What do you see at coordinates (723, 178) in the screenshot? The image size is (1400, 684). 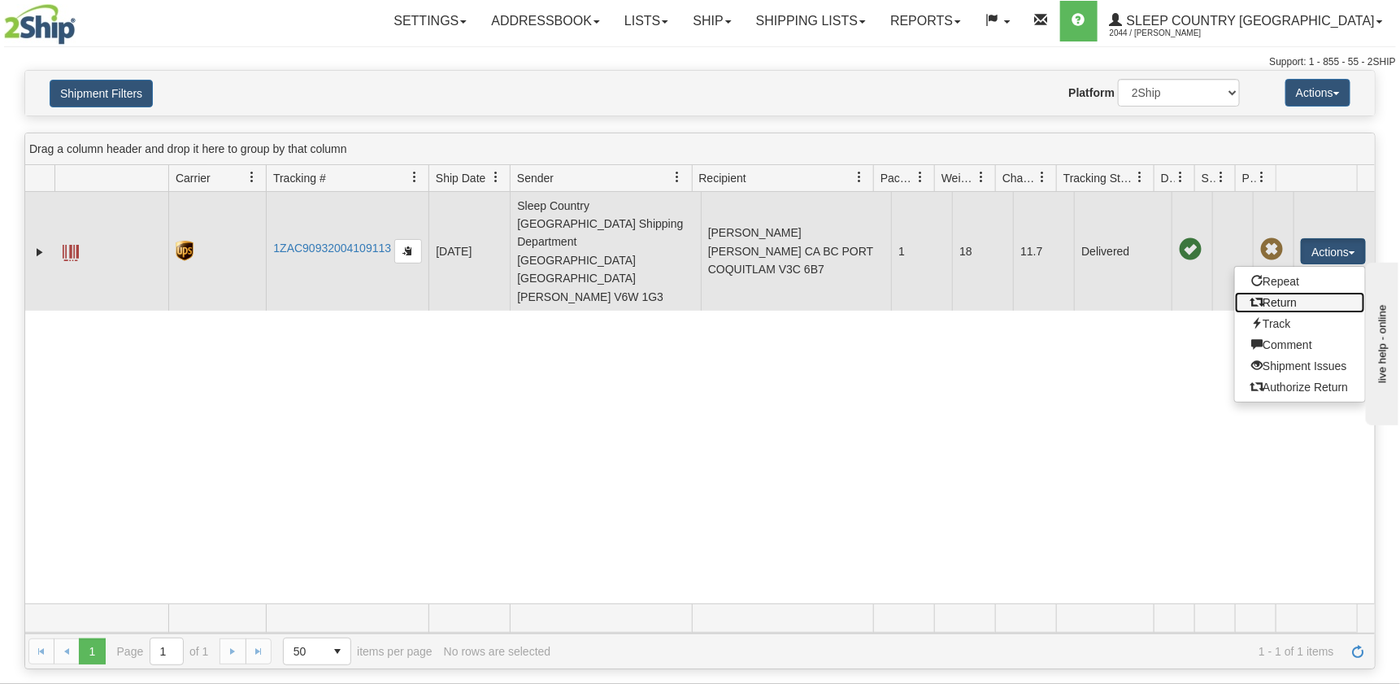 I see `span: Recipient` at bounding box center [723, 178].